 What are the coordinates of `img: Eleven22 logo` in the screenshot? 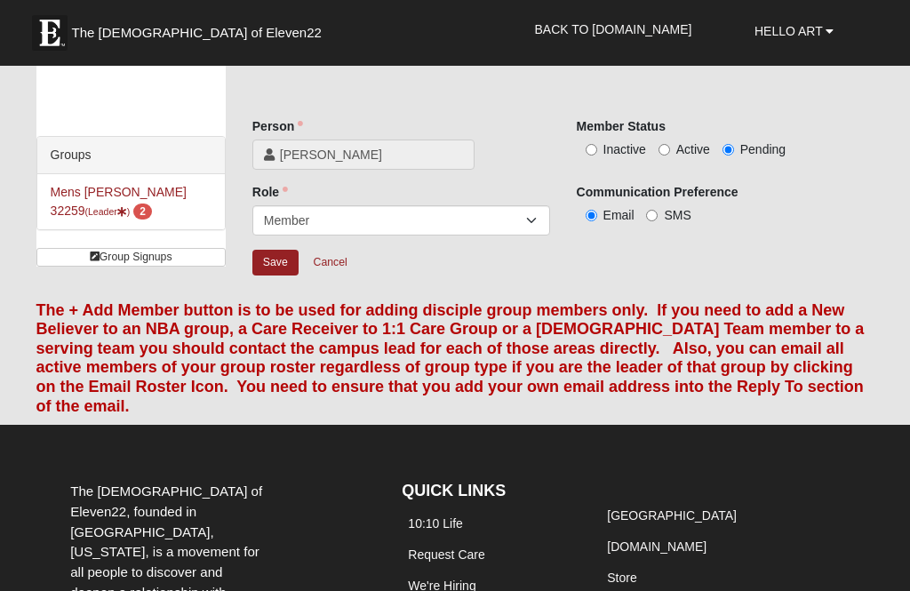 It's located at (50, 33).